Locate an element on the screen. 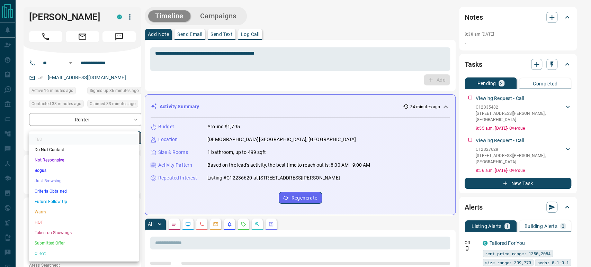  li: Criteria Obtained is located at coordinates (84, 191).